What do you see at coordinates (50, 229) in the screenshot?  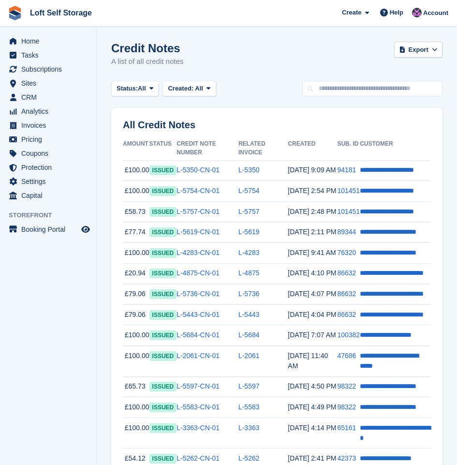 I see `span: Booking Portal` at bounding box center [50, 229].